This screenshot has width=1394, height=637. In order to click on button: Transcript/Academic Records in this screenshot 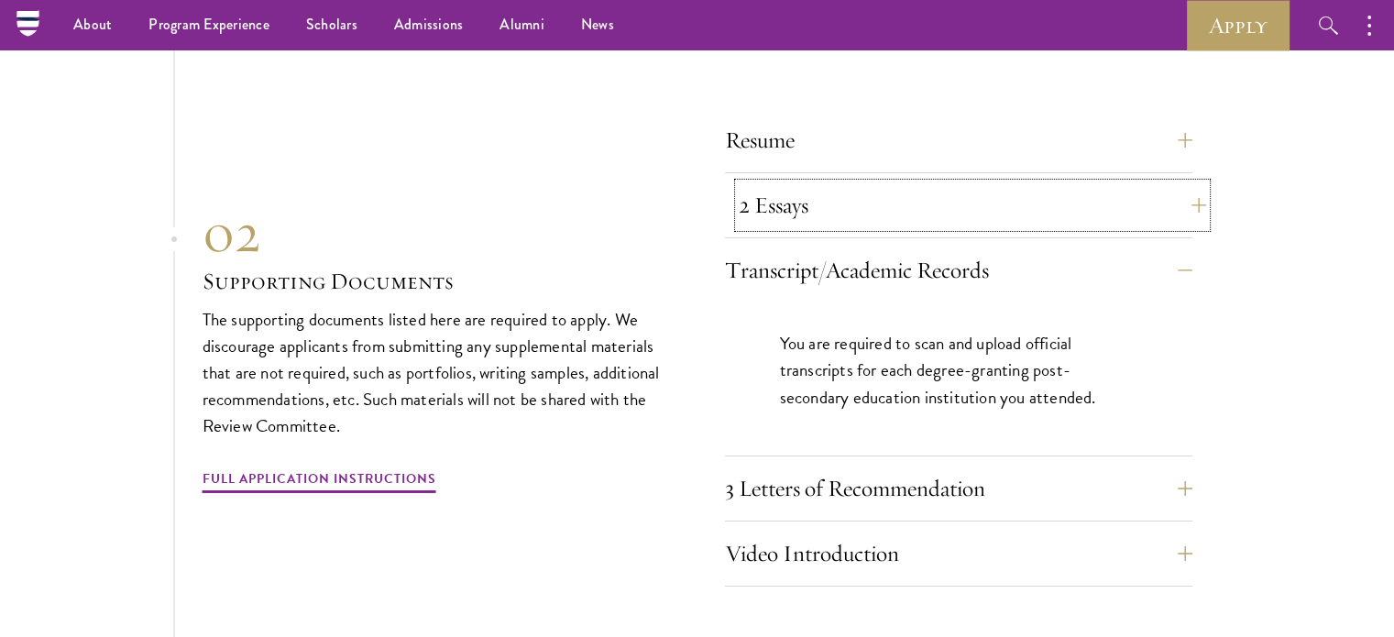, I will do `click(959, 270)`.